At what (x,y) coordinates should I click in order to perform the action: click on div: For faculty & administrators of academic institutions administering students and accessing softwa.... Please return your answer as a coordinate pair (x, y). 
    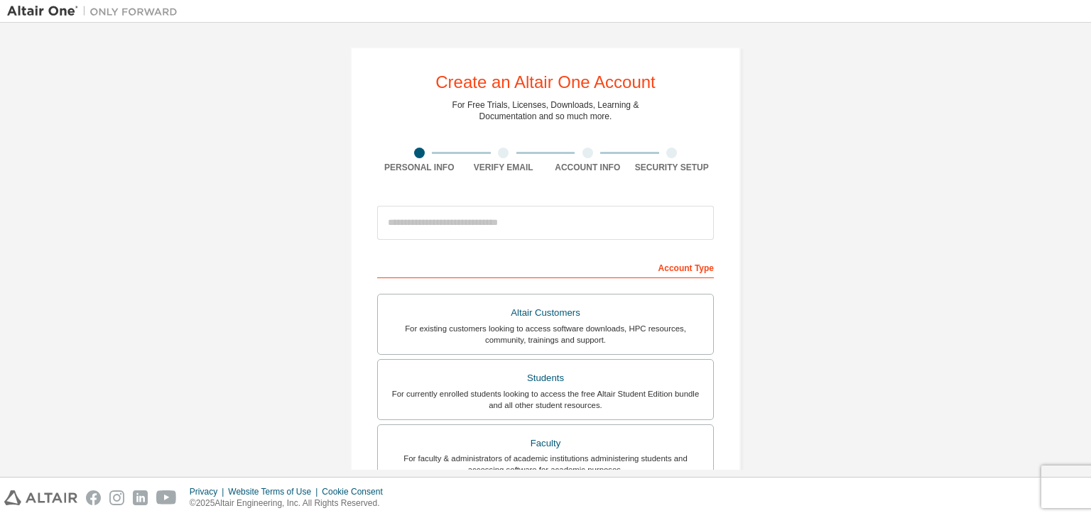
    Looking at the image, I should click on (545, 464).